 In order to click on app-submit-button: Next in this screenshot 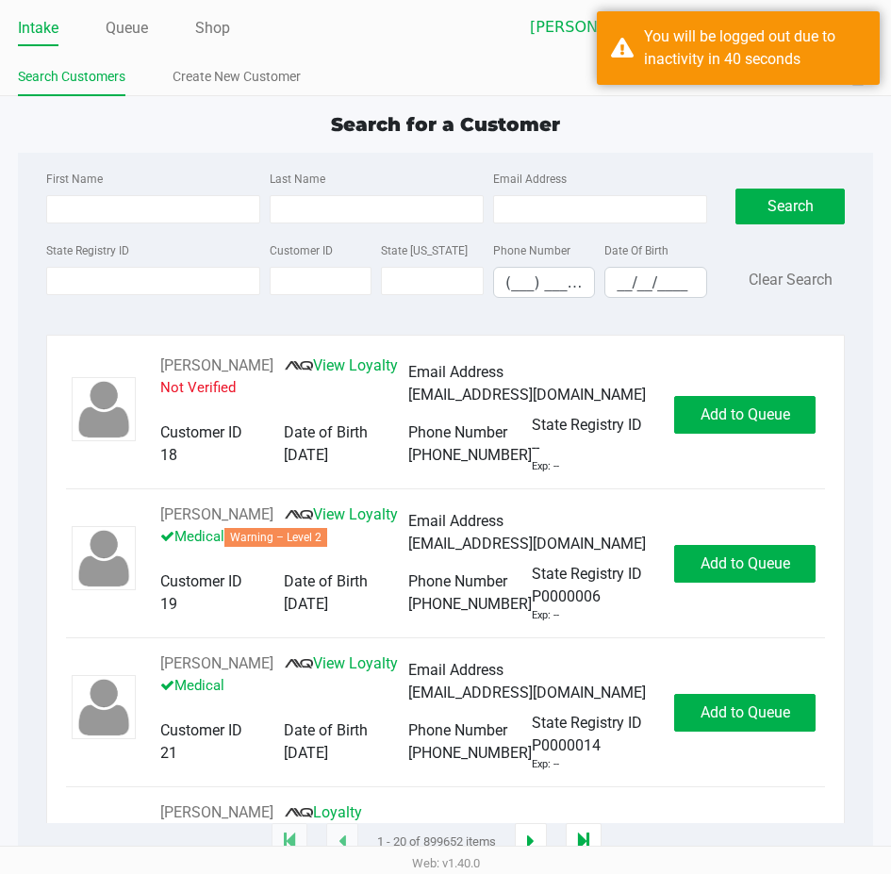, I will do `click(531, 842)`.